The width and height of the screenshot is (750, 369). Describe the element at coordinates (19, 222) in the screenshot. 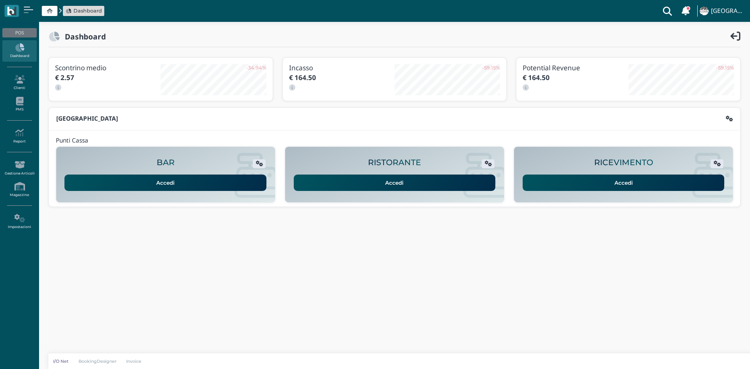

I see `a: Impostazioni` at that location.